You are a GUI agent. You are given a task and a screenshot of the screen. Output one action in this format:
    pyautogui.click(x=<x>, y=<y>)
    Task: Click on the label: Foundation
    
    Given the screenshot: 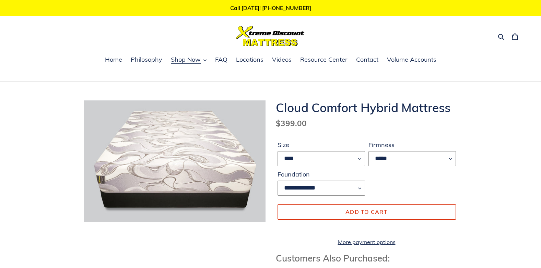 What is the action you would take?
    pyautogui.click(x=321, y=174)
    